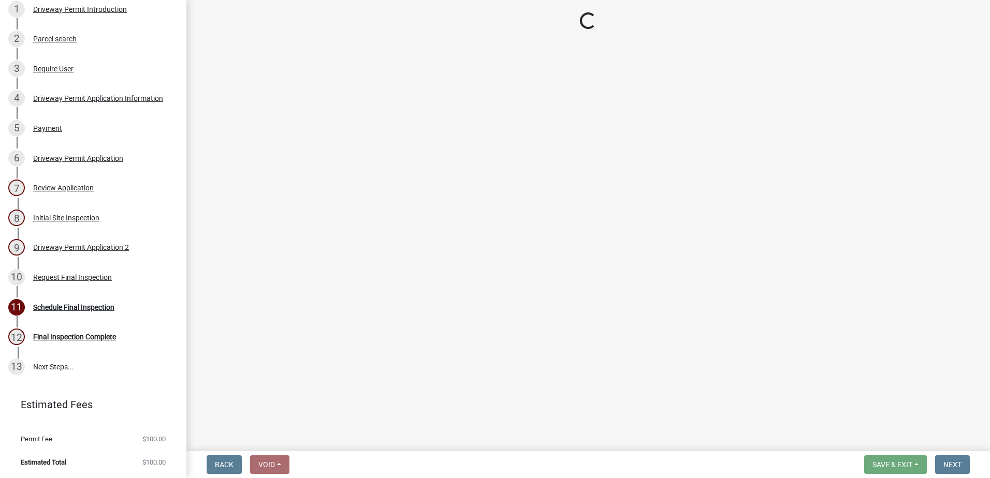 Image resolution: width=990 pixels, height=478 pixels. I want to click on div: Driveway Permit Application 2, so click(81, 247).